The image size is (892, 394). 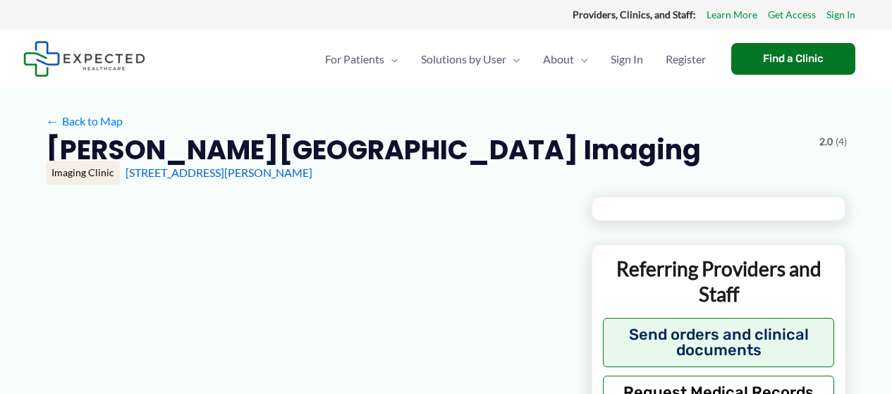 I want to click on a: ←Back to Map, so click(x=84, y=121).